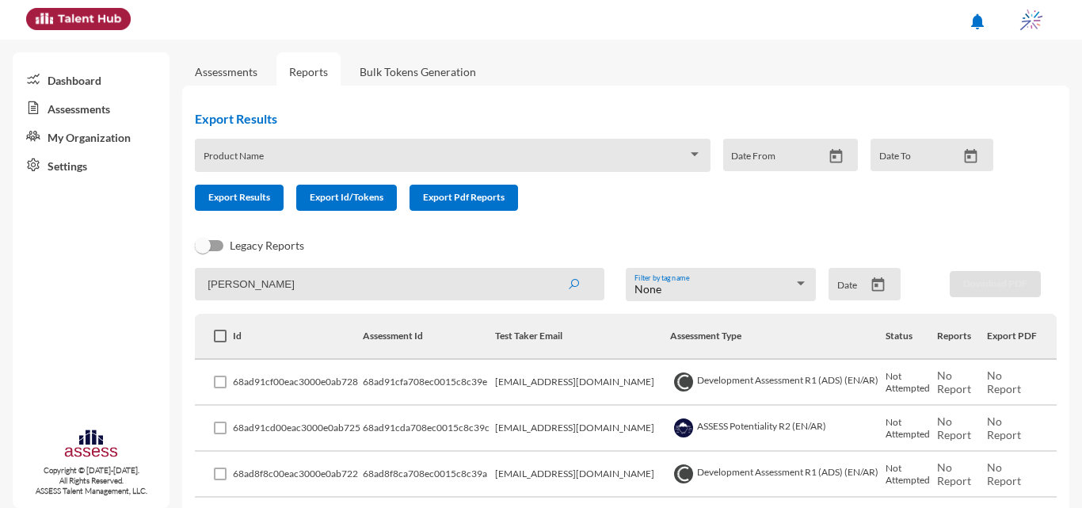  Describe the element at coordinates (1022, 337) in the screenshot. I see `th: Export PDF` at that location.